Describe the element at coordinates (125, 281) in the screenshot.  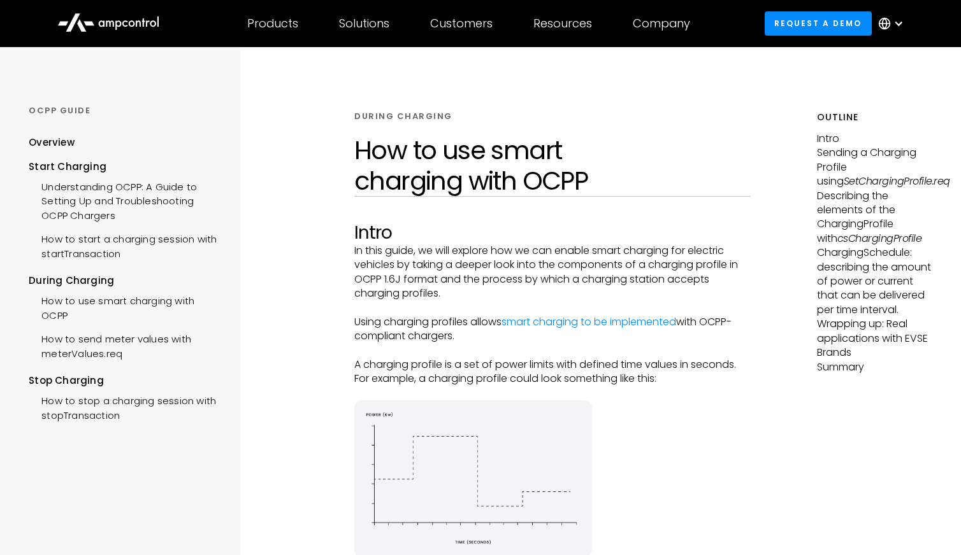
I see `div: During Charging` at that location.